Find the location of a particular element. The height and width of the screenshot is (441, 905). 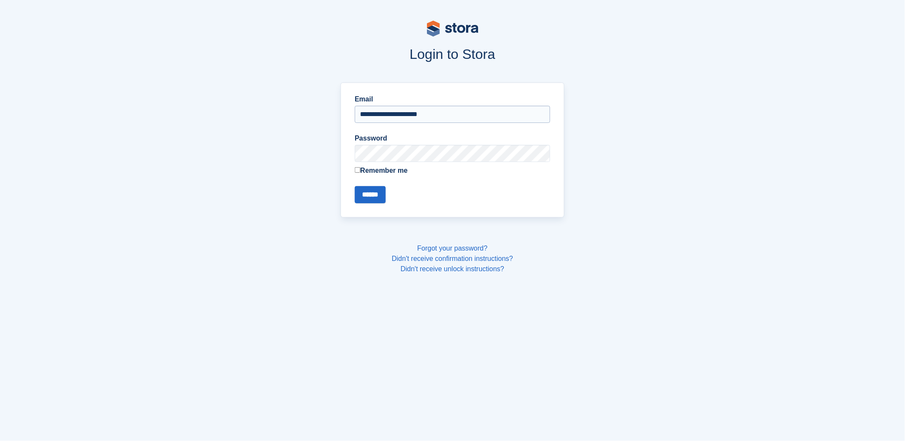

img: stora-logo-53a41332b3708ae10de48c4981b4e9114cc0af31d8433b30ea865607fb682f29.svg is located at coordinates (453, 28).